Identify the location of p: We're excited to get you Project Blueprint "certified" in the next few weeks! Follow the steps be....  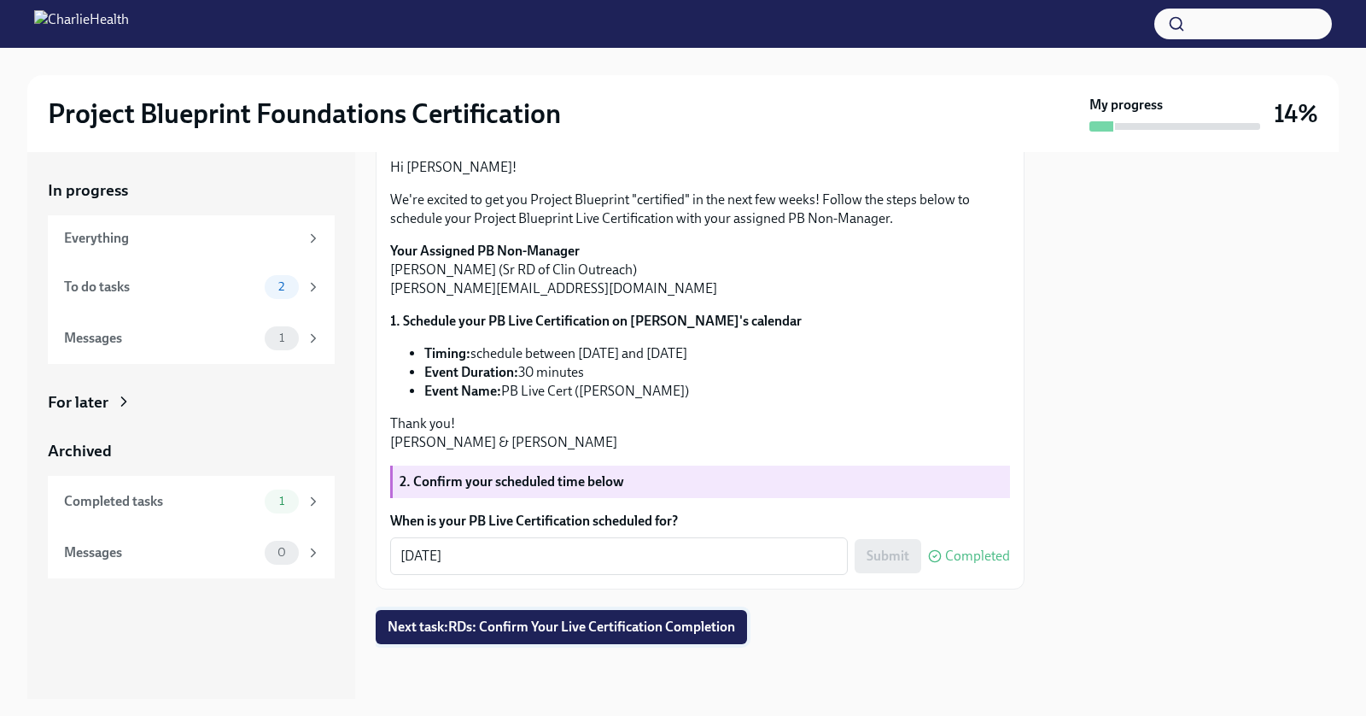
(700, 209).